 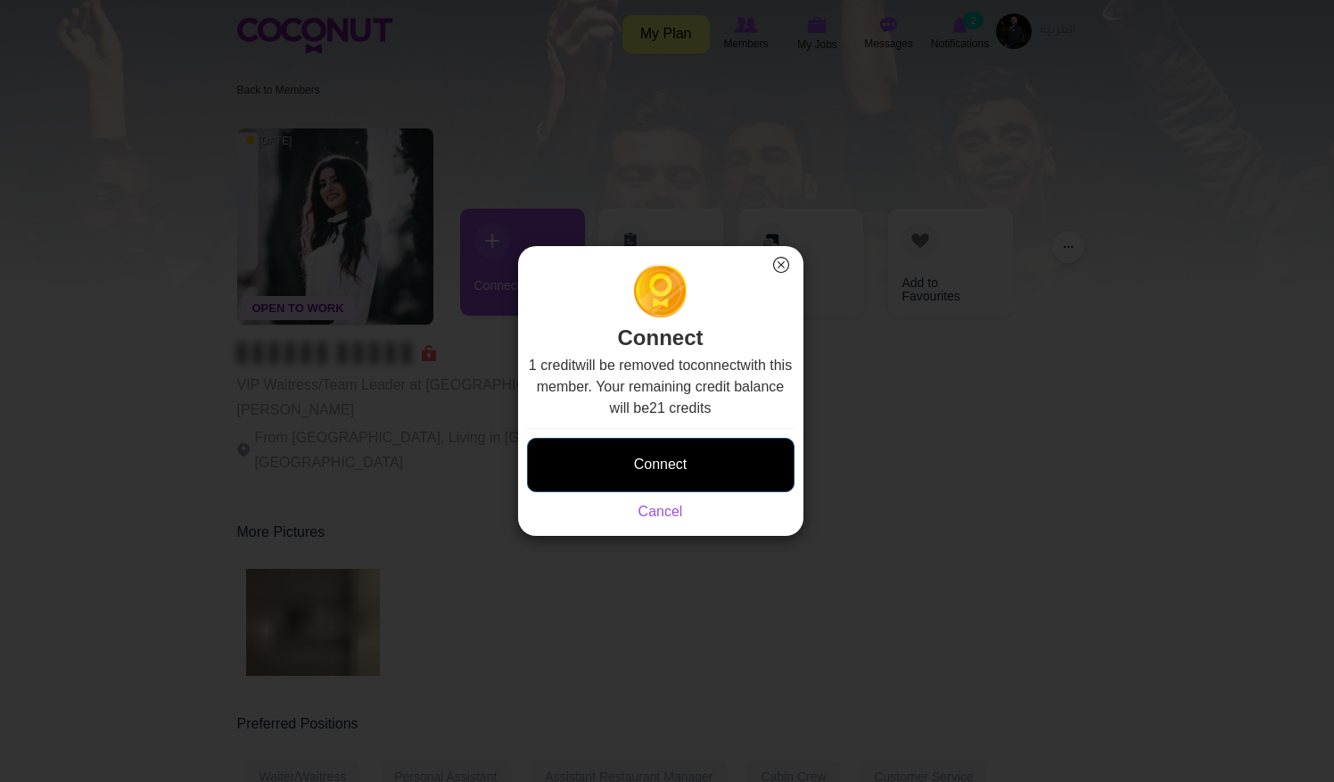 I want to click on h2: Connect, so click(x=661, y=309).